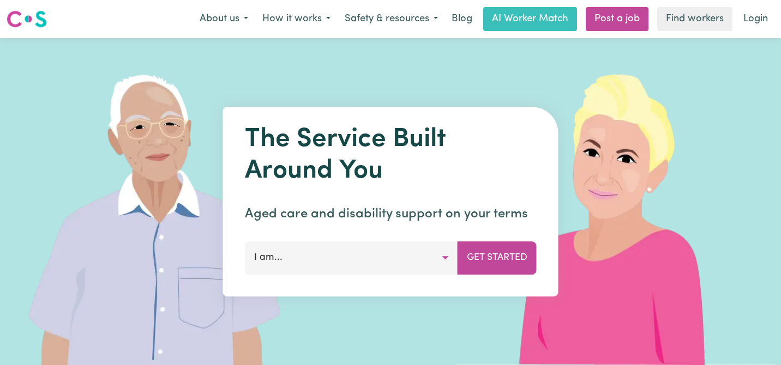 The height and width of the screenshot is (365, 781). Describe the element at coordinates (27, 19) in the screenshot. I see `a: Careseekers logo` at that location.